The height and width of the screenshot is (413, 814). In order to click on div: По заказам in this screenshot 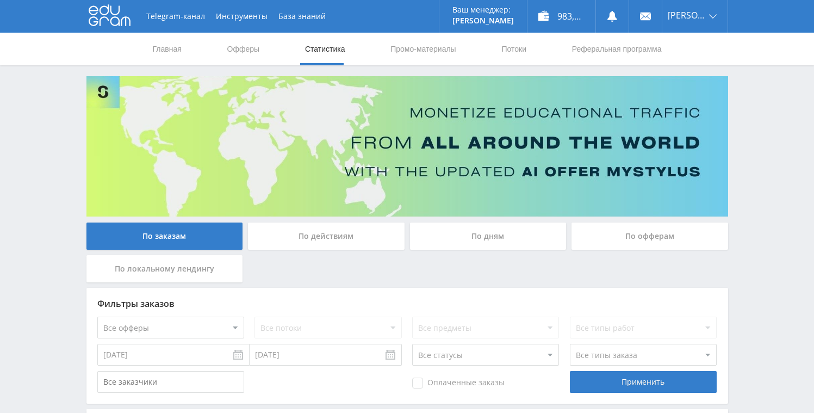, I will do `click(165, 236)`.